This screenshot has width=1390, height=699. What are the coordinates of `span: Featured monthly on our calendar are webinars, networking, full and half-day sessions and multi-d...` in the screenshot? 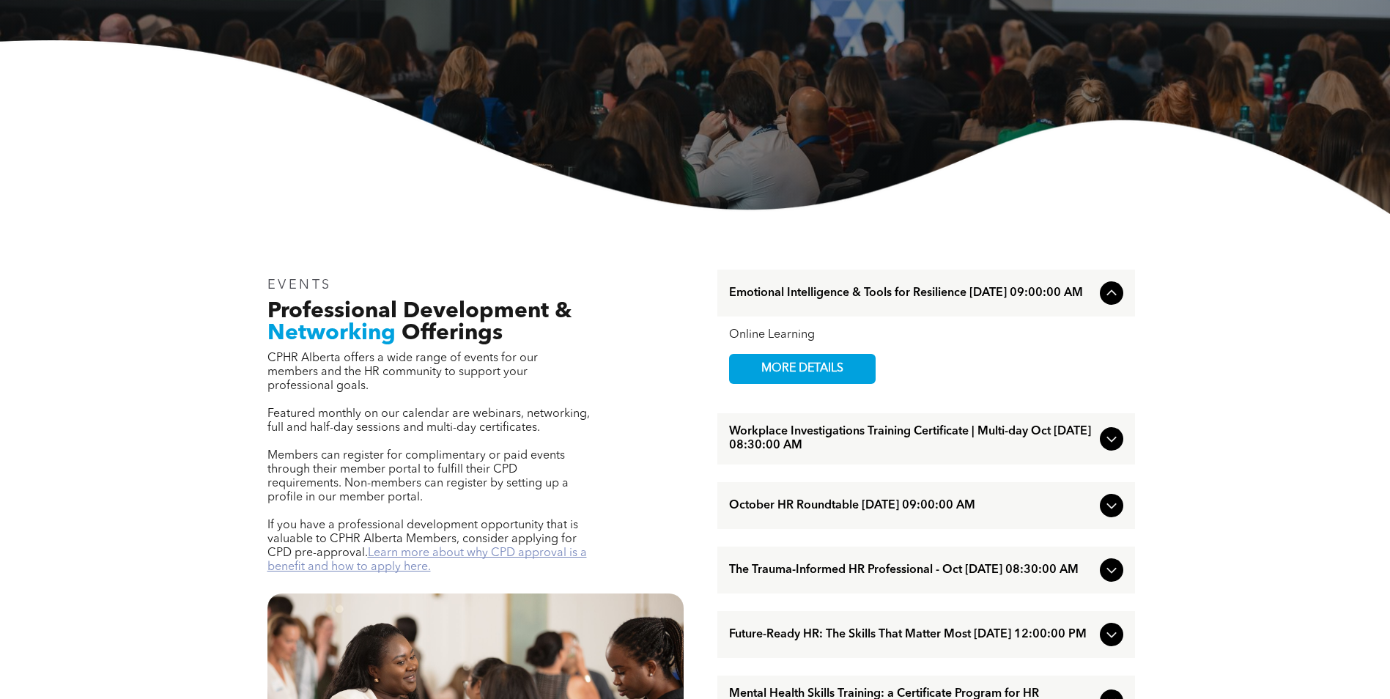 It's located at (429, 420).